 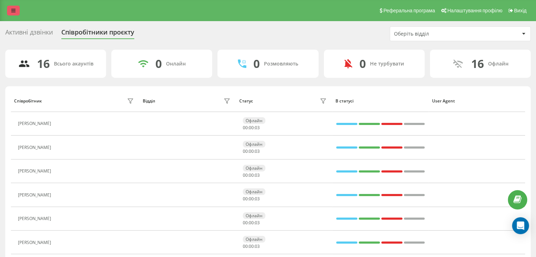 What do you see at coordinates (409, 11) in the screenshot?
I see `span: Реферальна програма` at bounding box center [409, 11].